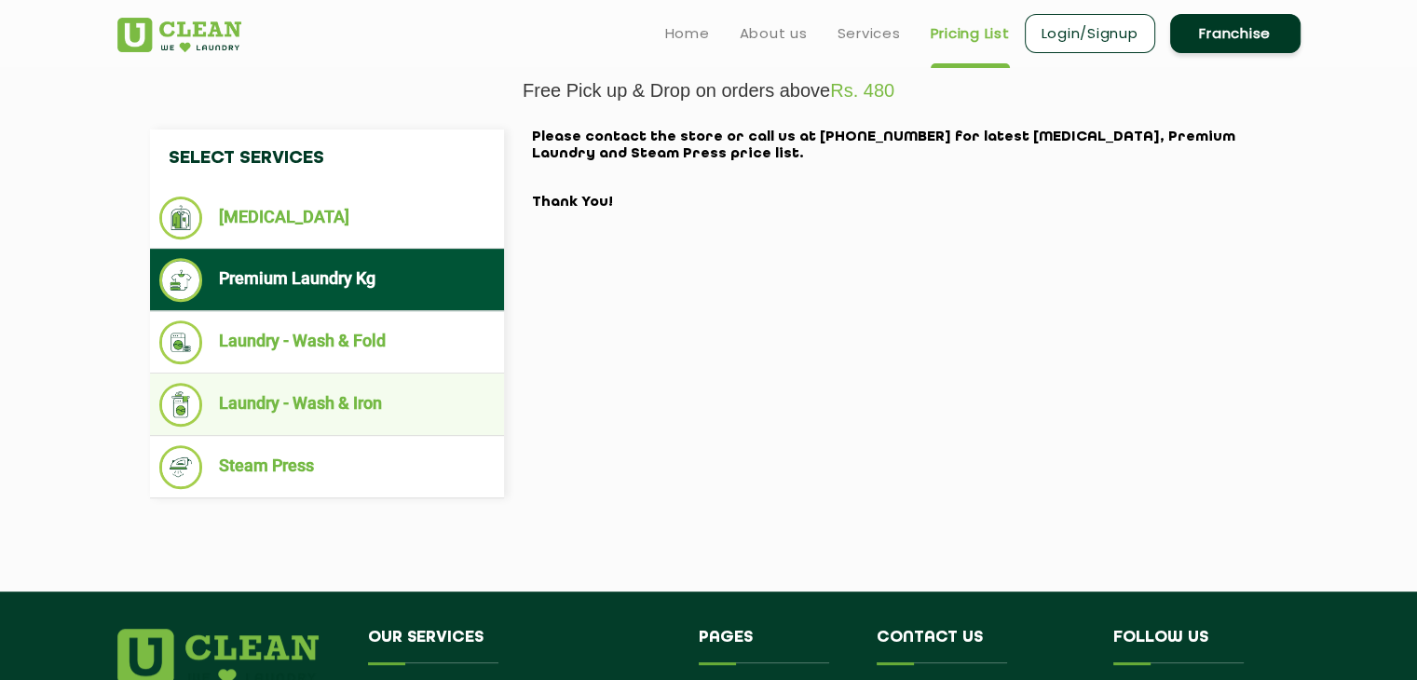  I want to click on h4: Pages, so click(773, 647).